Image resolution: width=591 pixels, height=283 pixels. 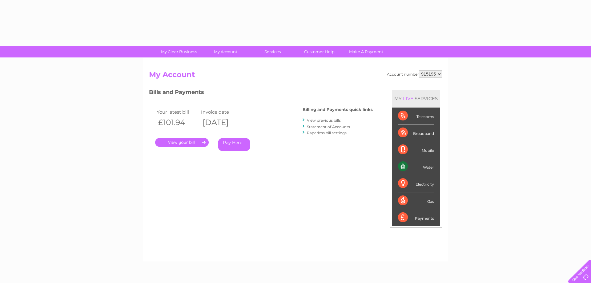 I want to click on th: £101.94, so click(x=177, y=123).